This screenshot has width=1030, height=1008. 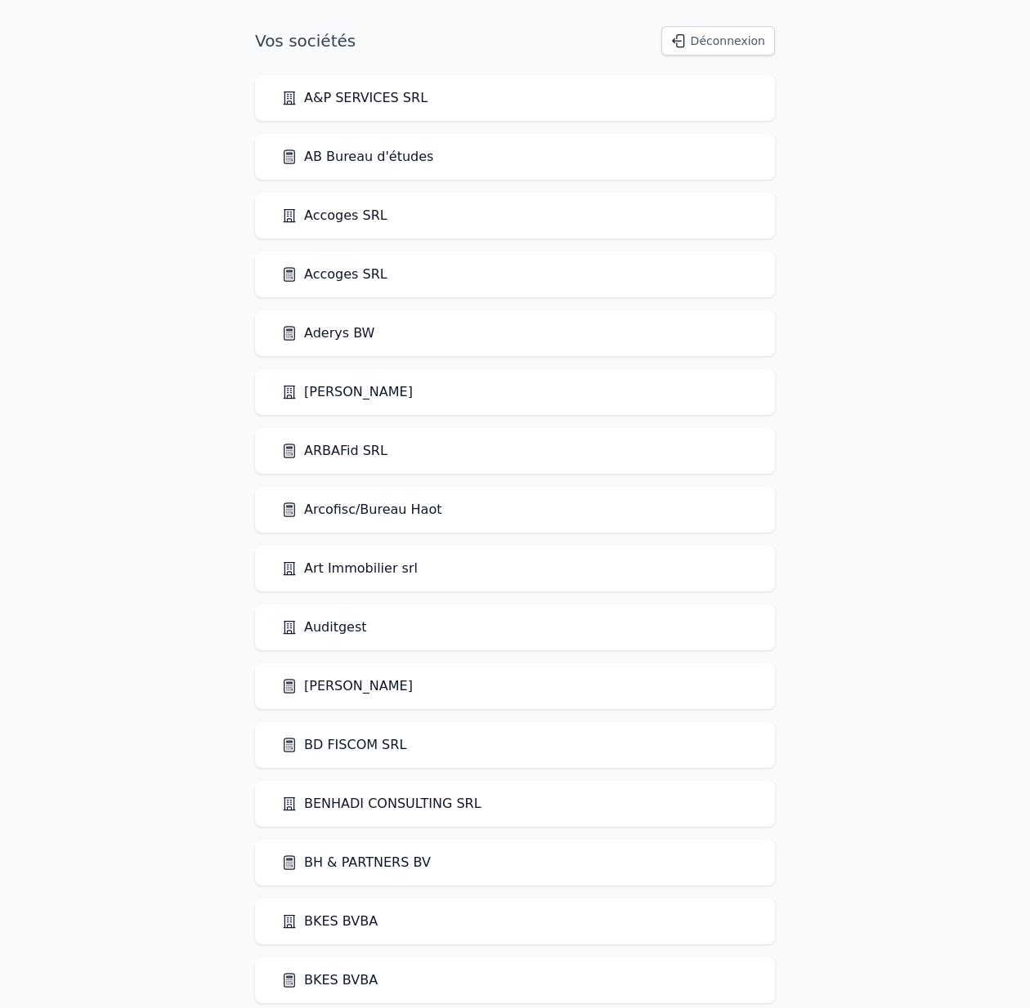 What do you see at coordinates (717, 41) in the screenshot?
I see `button: Déconnexion` at bounding box center [717, 41].